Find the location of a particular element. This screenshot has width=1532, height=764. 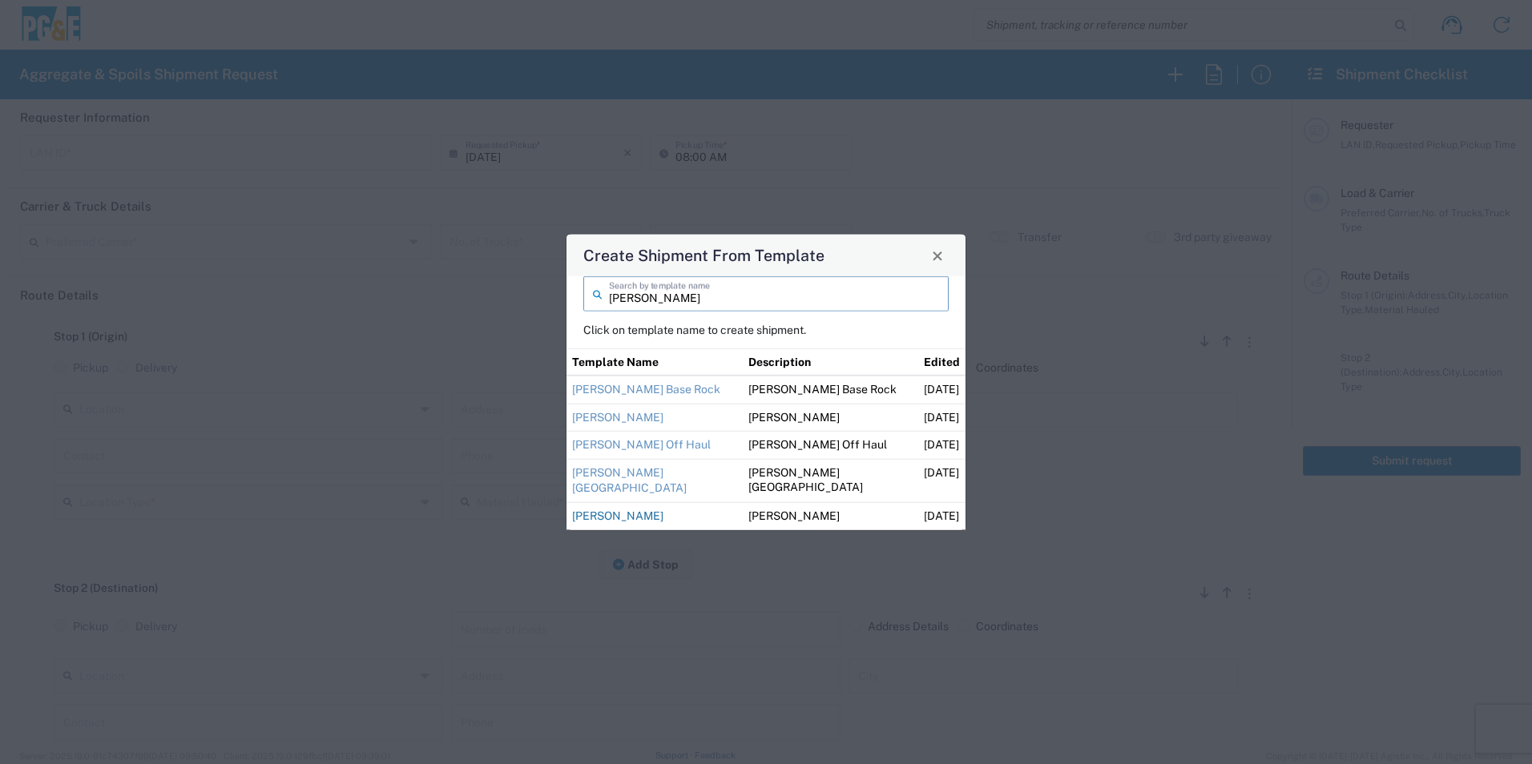

p: Click on template name to create shipment. is located at coordinates (766, 330).